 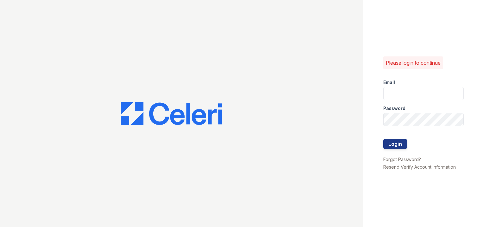 What do you see at coordinates (413, 63) in the screenshot?
I see `p: Please login to continue` at bounding box center [413, 63].